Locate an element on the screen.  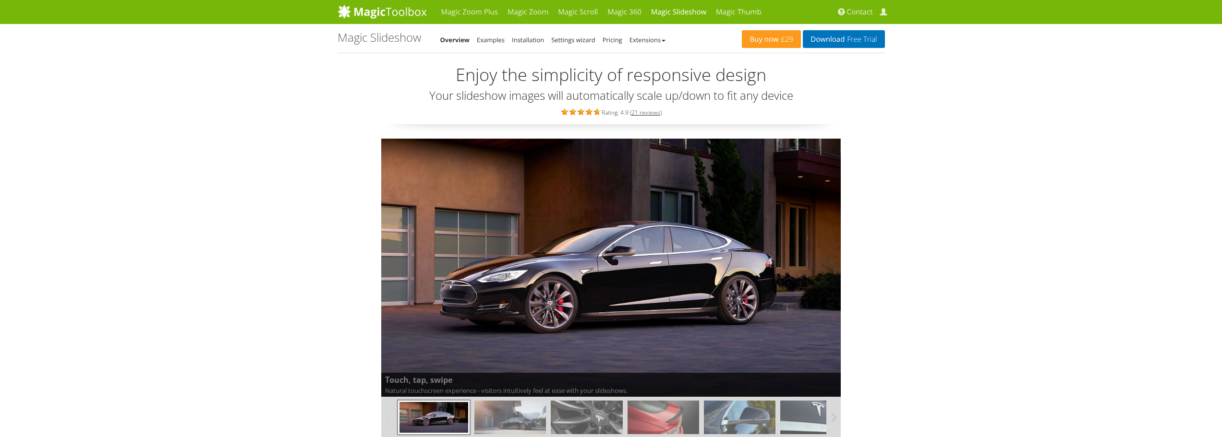
h3: Your slideshow images will automatically scale up/down to fit any device is located at coordinates (611, 96).